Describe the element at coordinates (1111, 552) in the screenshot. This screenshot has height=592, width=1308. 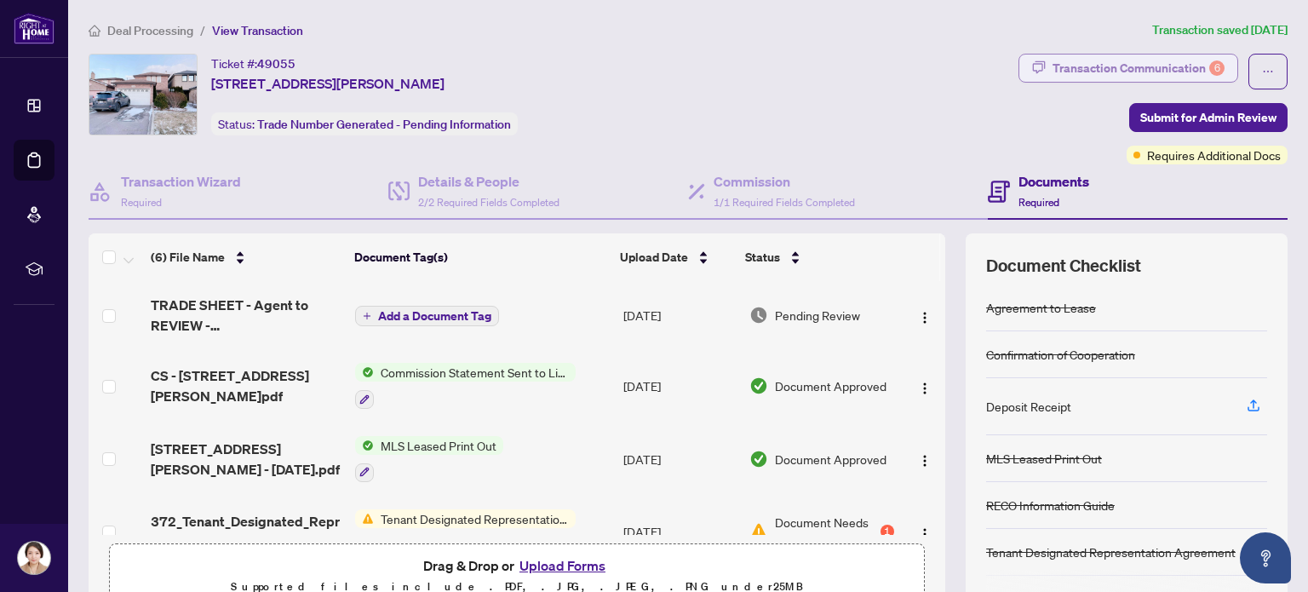
I see `div: Tenant Designated Representation Agreement` at that location.